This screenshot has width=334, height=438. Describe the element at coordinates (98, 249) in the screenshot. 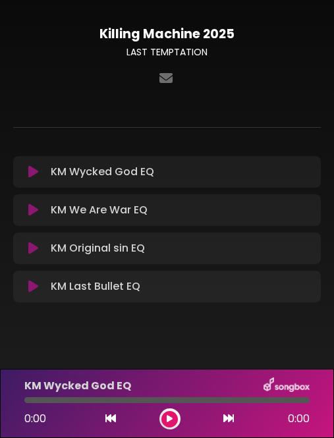

I see `p: KM Original sin EQ` at that location.